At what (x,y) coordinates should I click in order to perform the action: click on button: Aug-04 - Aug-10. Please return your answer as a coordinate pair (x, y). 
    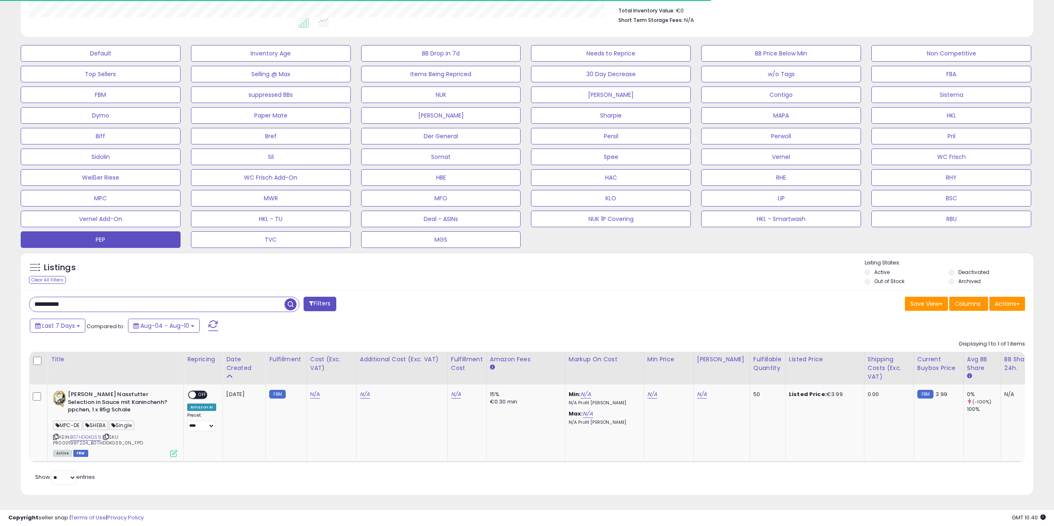
    Looking at the image, I should click on (164, 326).